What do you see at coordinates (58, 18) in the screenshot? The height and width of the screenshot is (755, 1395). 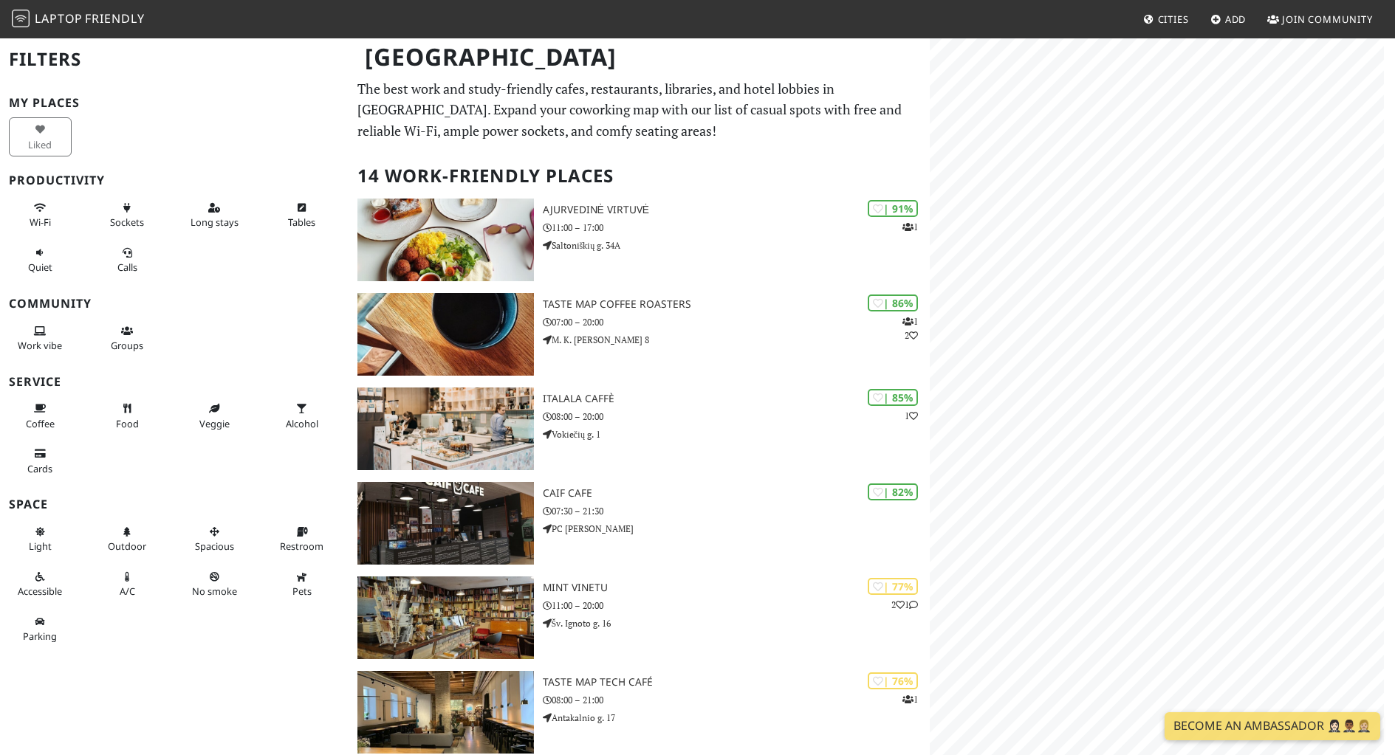 I see `span: Laptop` at bounding box center [58, 18].